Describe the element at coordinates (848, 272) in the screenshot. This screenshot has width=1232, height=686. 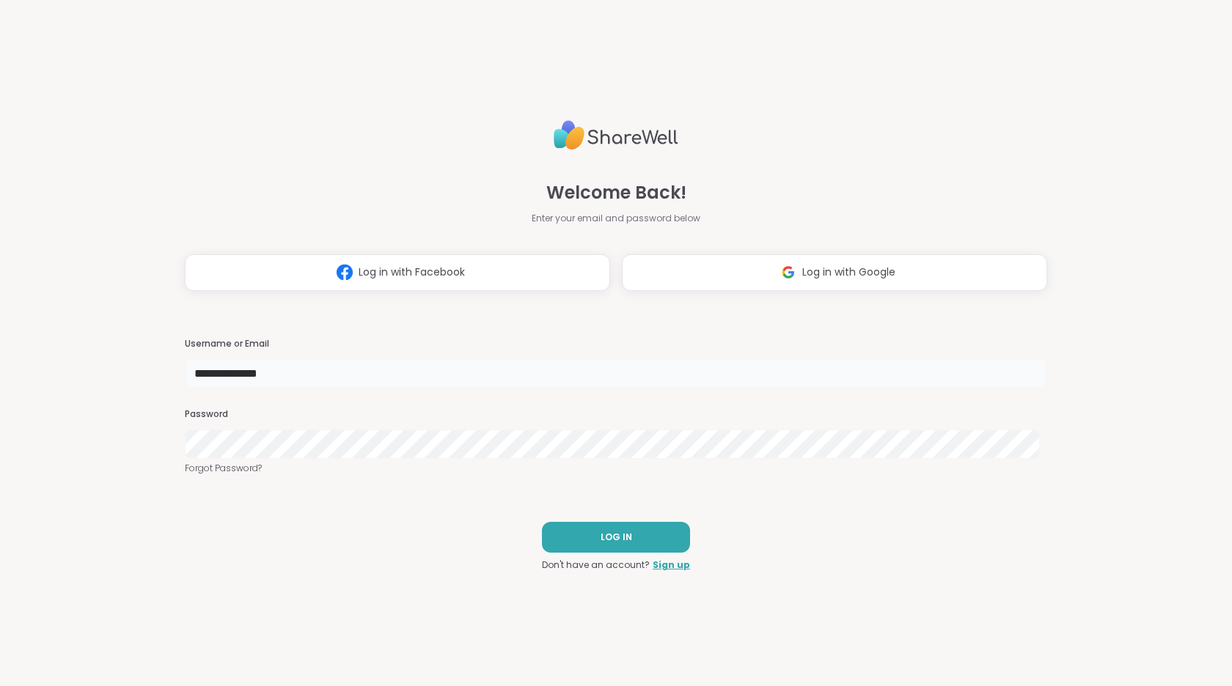
I see `span: Log in with Google` at that location.